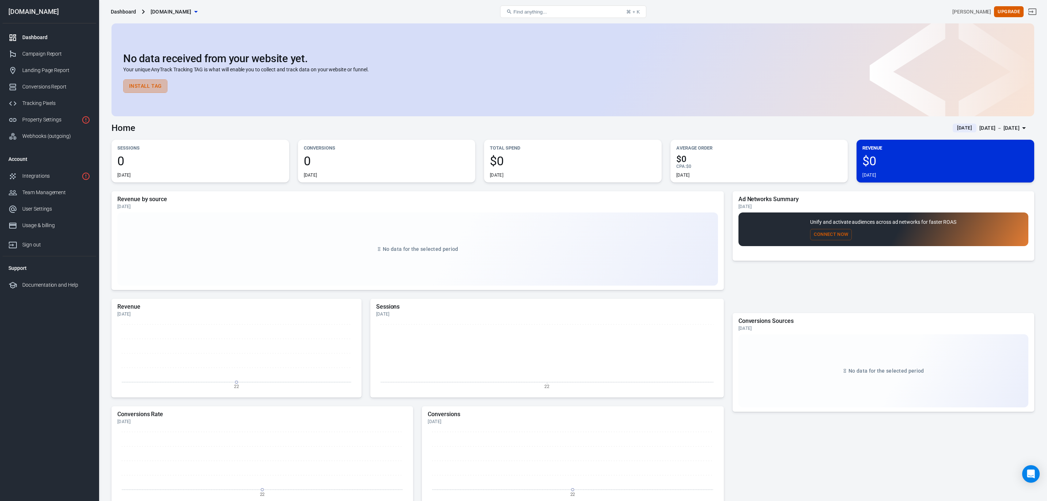 The image size is (1047, 501). I want to click on div: Open Intercom Messenger, so click(1031, 474).